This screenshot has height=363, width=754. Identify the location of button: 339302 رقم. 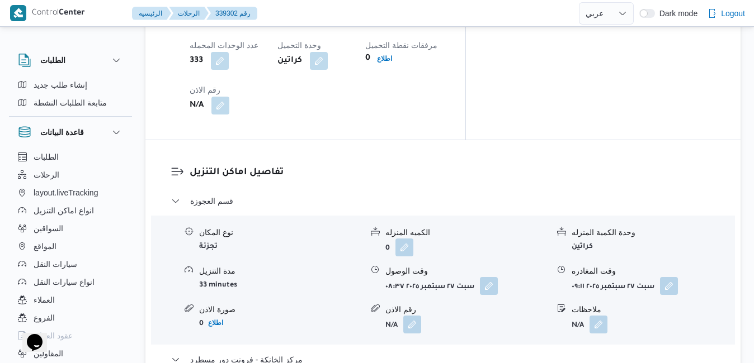
(232, 13).